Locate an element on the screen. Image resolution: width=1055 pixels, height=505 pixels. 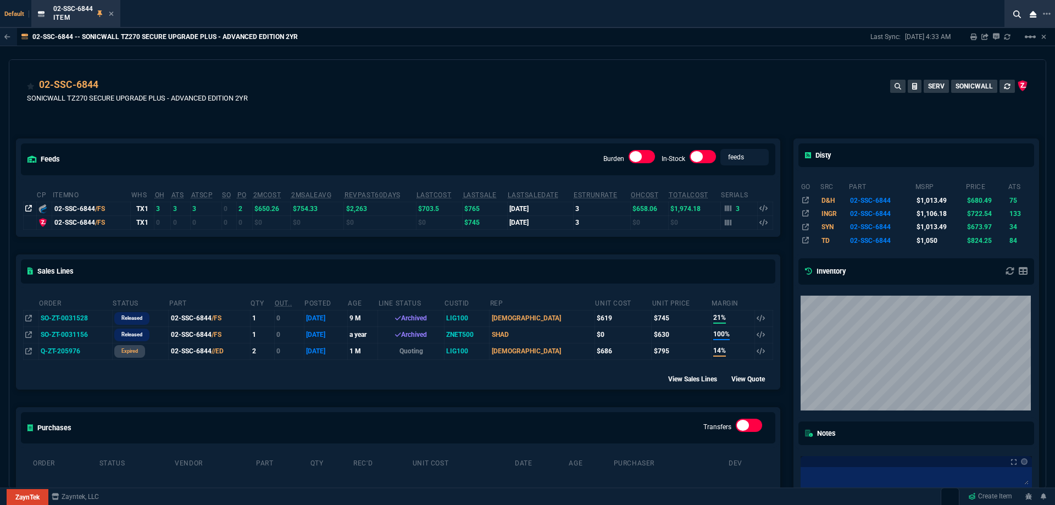
th: src is located at coordinates (834, 186).